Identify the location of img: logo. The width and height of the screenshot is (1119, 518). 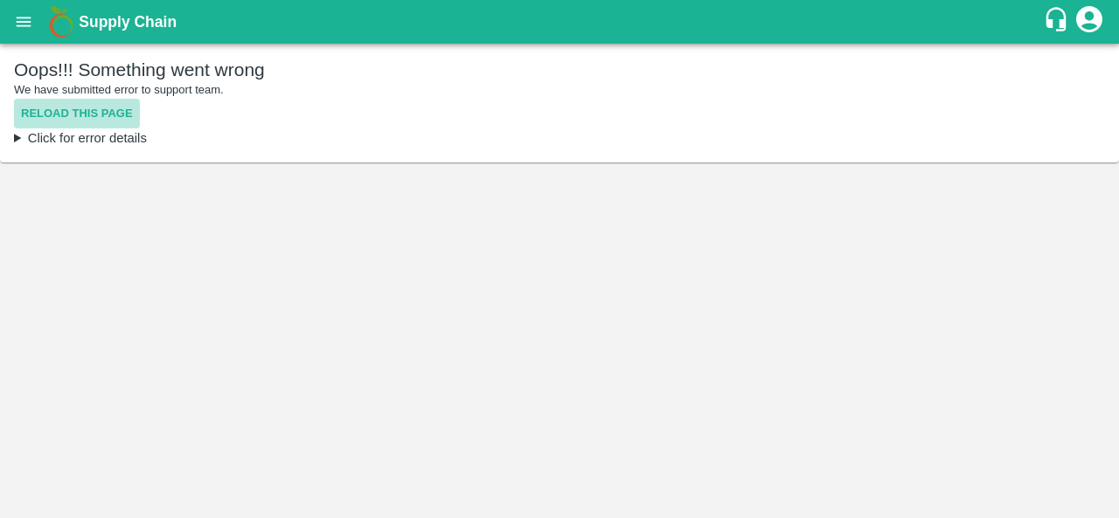
(61, 22).